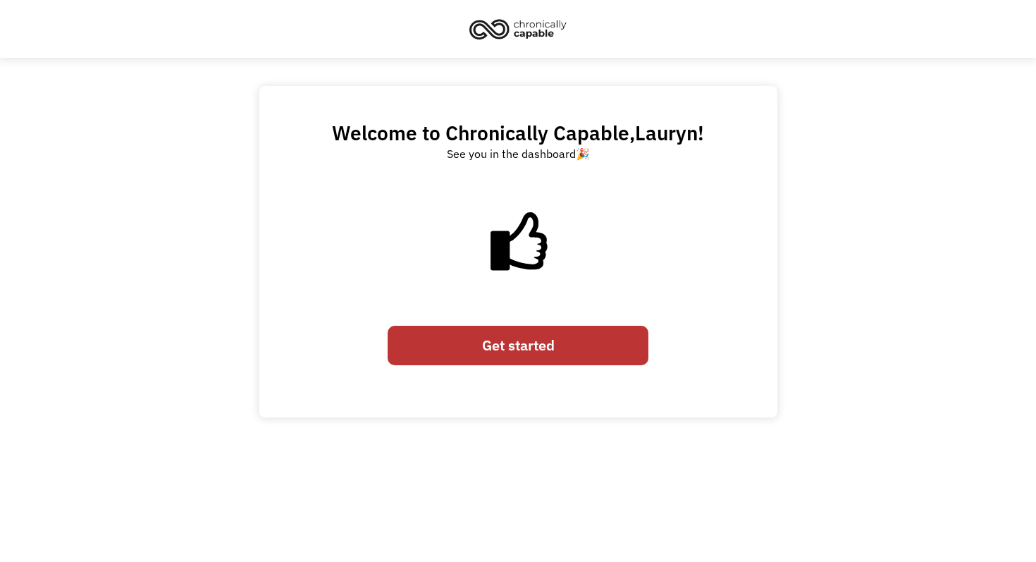 This screenshot has width=1036, height=562. I want to click on form: Email Form, so click(518, 345).